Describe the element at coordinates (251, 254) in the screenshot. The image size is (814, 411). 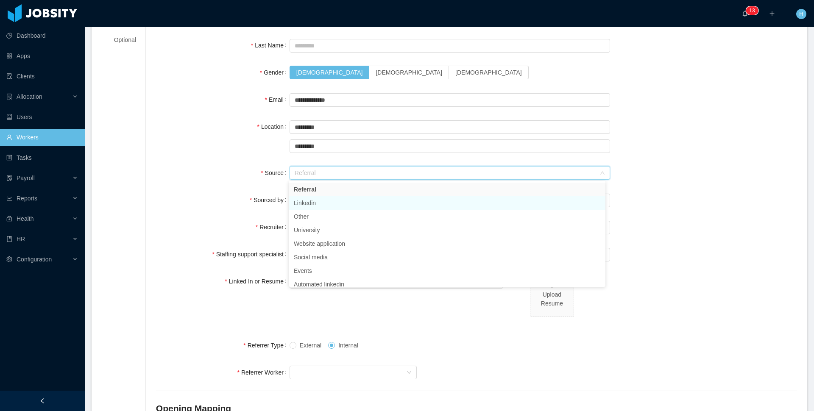
I see `label: Staffing support specialist` at that location.